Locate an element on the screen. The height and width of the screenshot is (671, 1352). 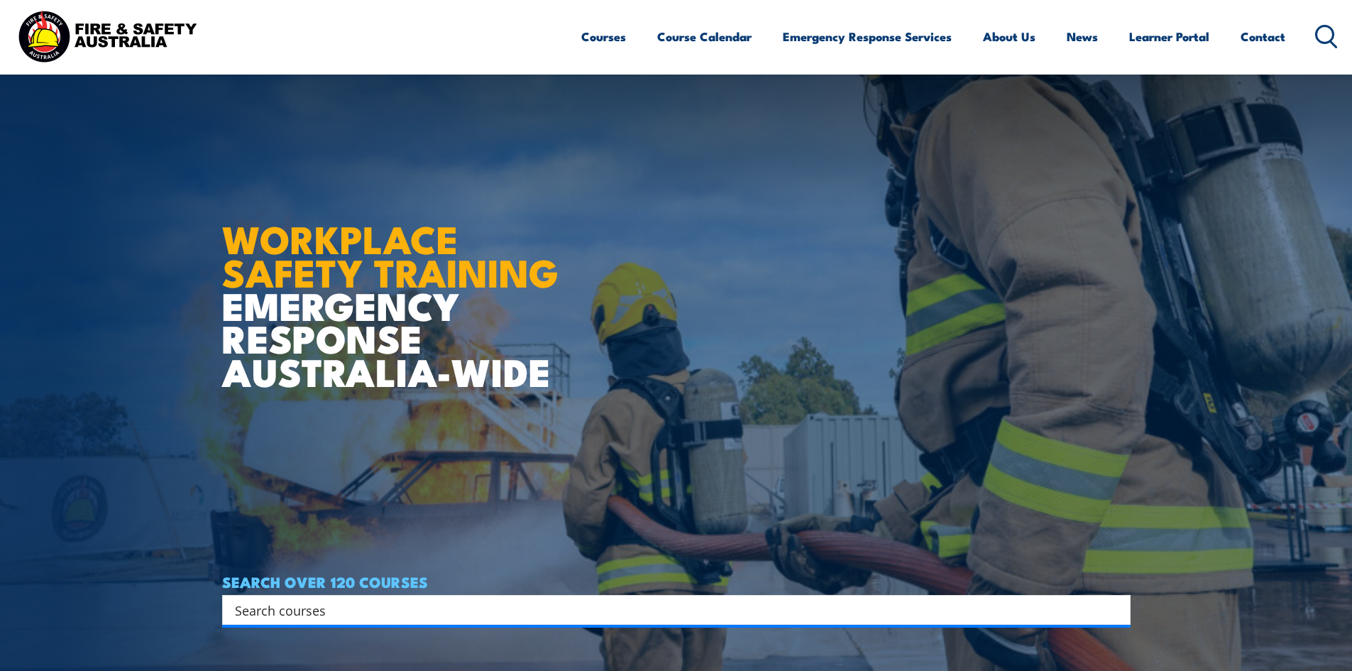
a: Learner Portal is located at coordinates (1169, 36).